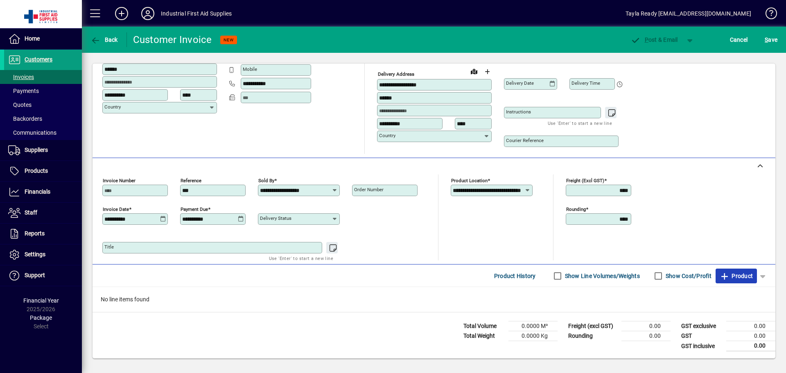 This screenshot has height=373, width=786. What do you see at coordinates (736, 276) in the screenshot?
I see `button: Product` at bounding box center [736, 276].